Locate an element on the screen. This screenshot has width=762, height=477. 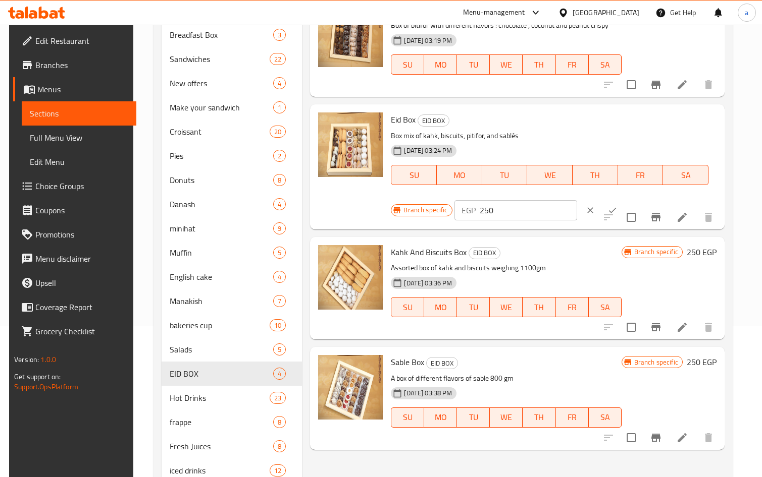
div: Salads5 is located at coordinates (232, 350).